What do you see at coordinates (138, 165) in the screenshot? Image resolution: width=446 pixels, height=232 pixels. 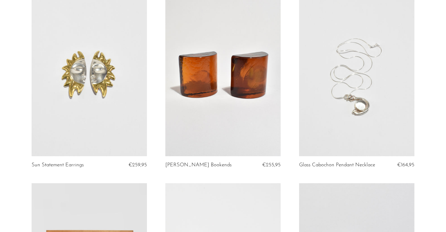 I see `span: €259,95` at bounding box center [138, 165].